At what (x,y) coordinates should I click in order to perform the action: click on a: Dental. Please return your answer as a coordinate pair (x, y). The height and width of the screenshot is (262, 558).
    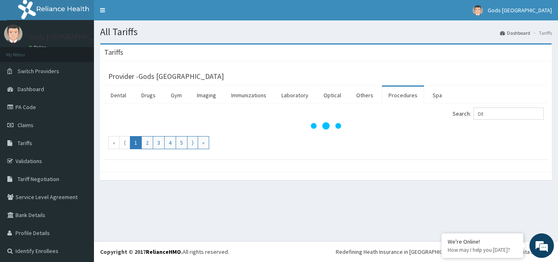
    Looking at the image, I should click on (118, 95).